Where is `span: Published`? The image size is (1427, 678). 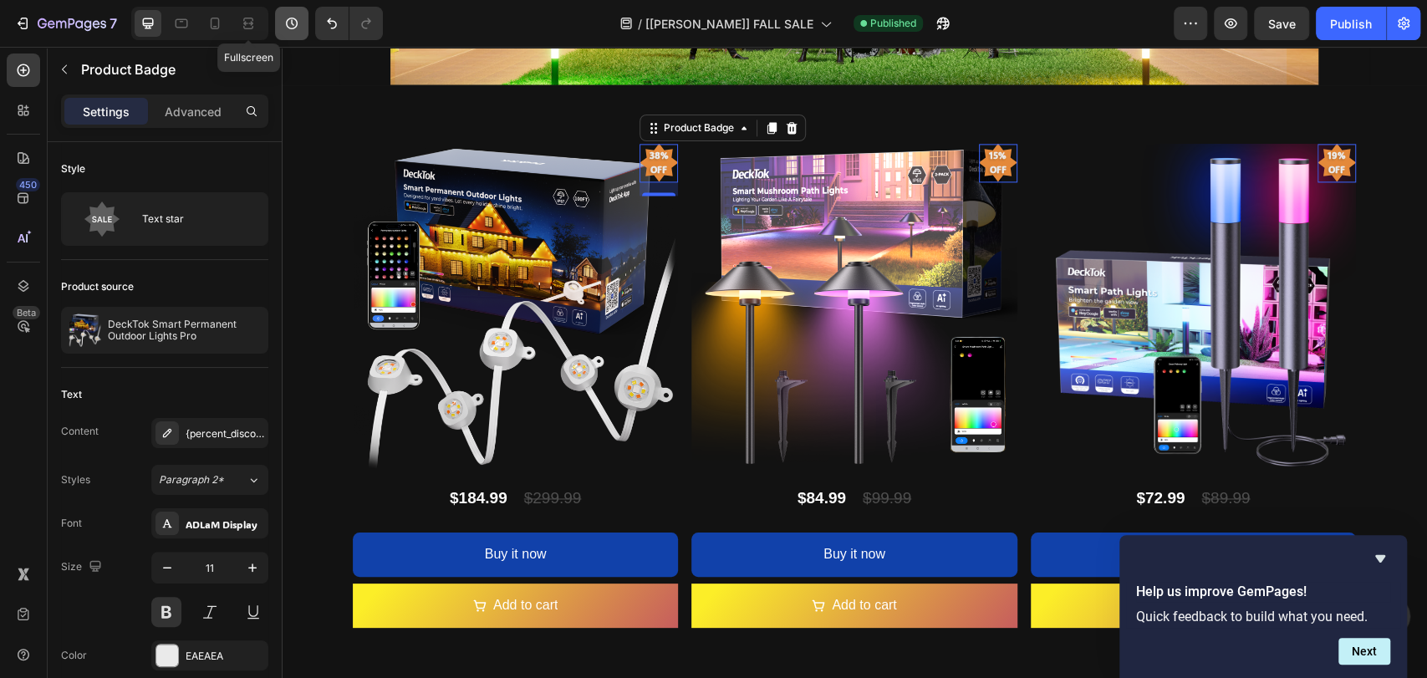 span: Published is located at coordinates (893, 23).